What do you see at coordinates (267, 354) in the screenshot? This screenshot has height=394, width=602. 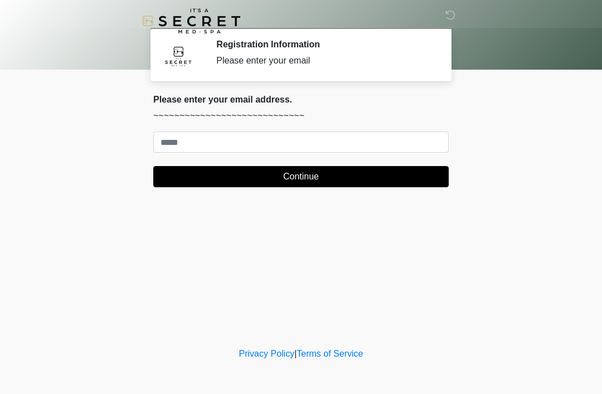 I see `a: Privacy Policy` at bounding box center [267, 354].